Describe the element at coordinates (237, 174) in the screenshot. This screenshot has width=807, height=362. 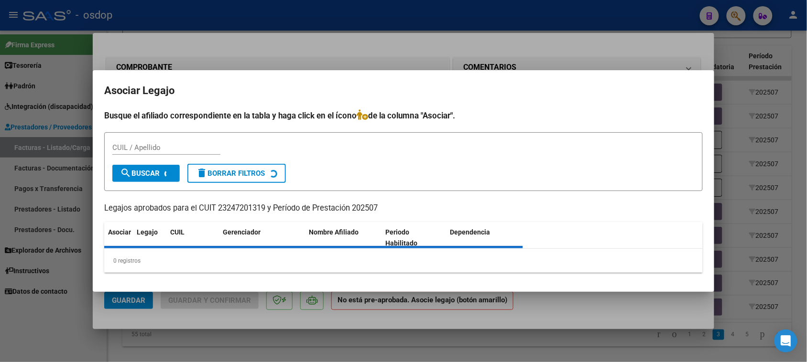
I see `button: Borrar Filtros` at that location.